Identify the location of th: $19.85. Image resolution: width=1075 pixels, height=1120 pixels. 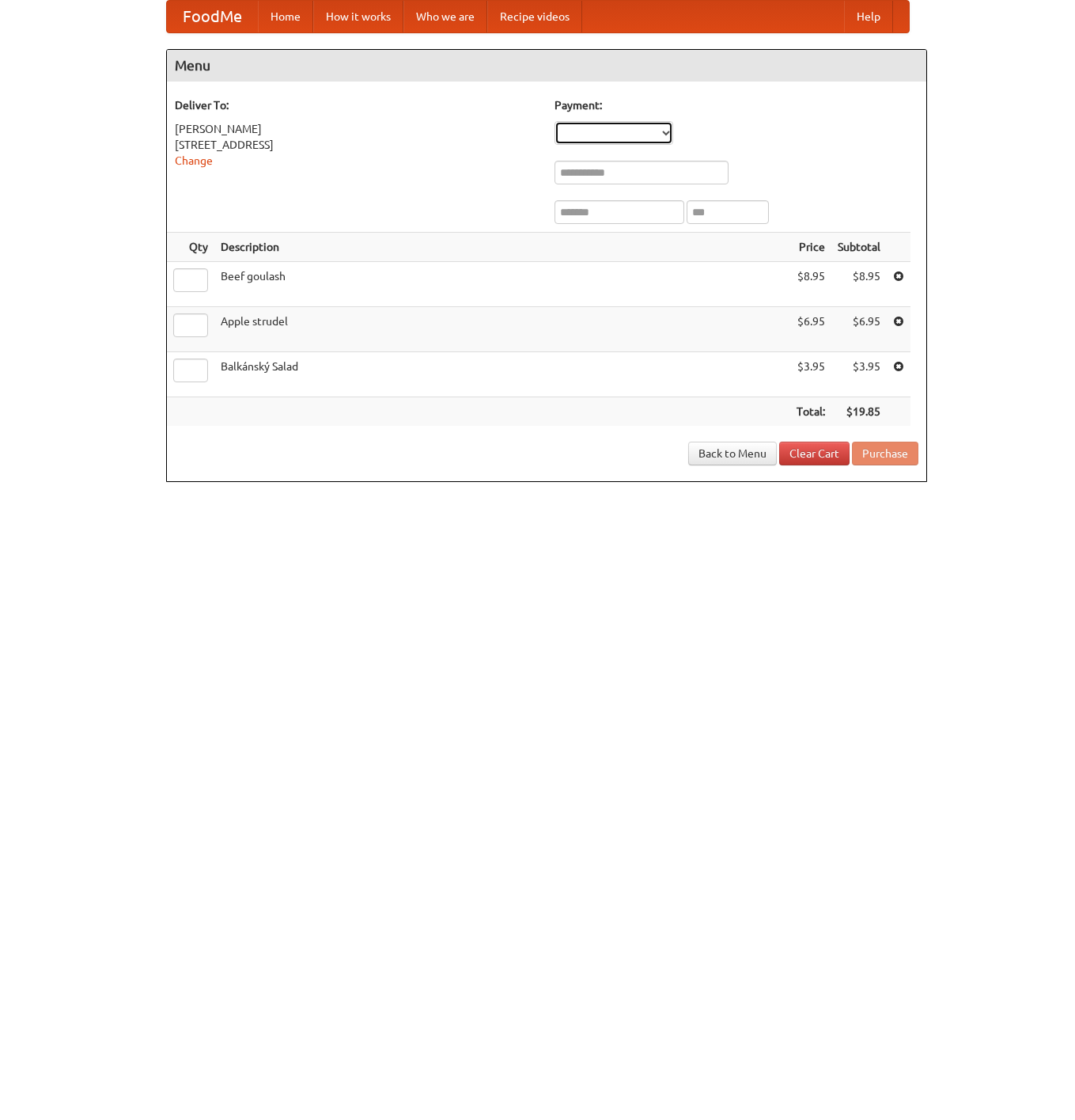
(859, 412).